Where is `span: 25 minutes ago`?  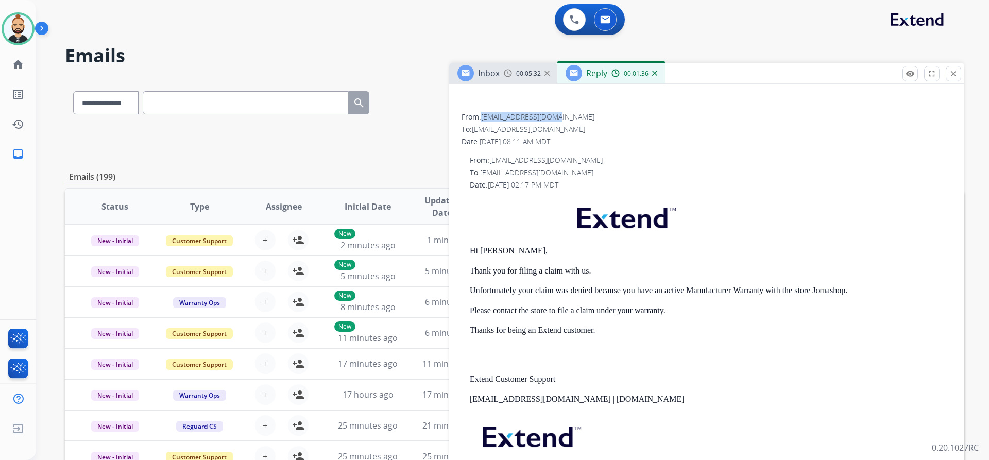 span: 25 minutes ago is located at coordinates (368, 426).